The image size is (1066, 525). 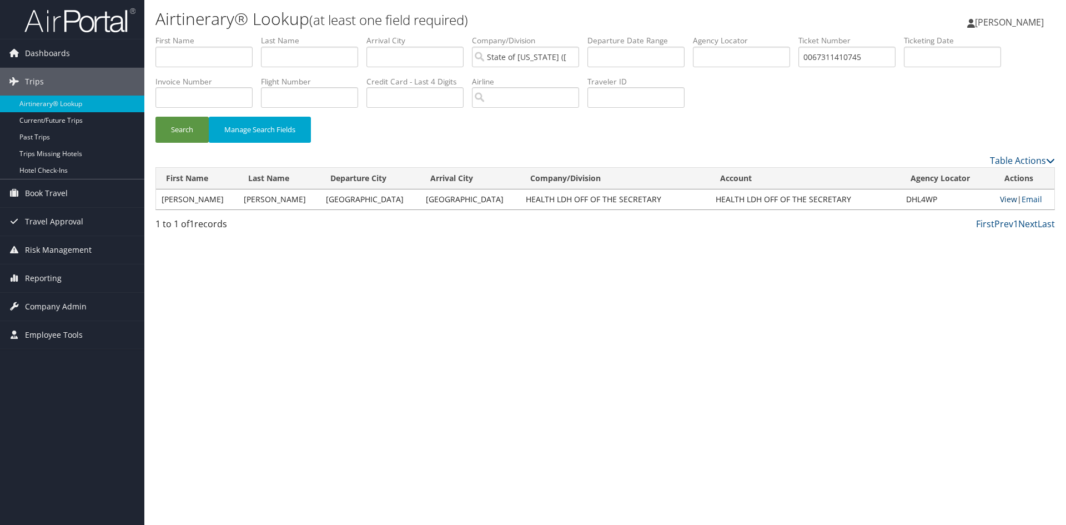 What do you see at coordinates (370, 178) in the screenshot?
I see `th: Departure City: activate to sort column ascending` at bounding box center [370, 178].